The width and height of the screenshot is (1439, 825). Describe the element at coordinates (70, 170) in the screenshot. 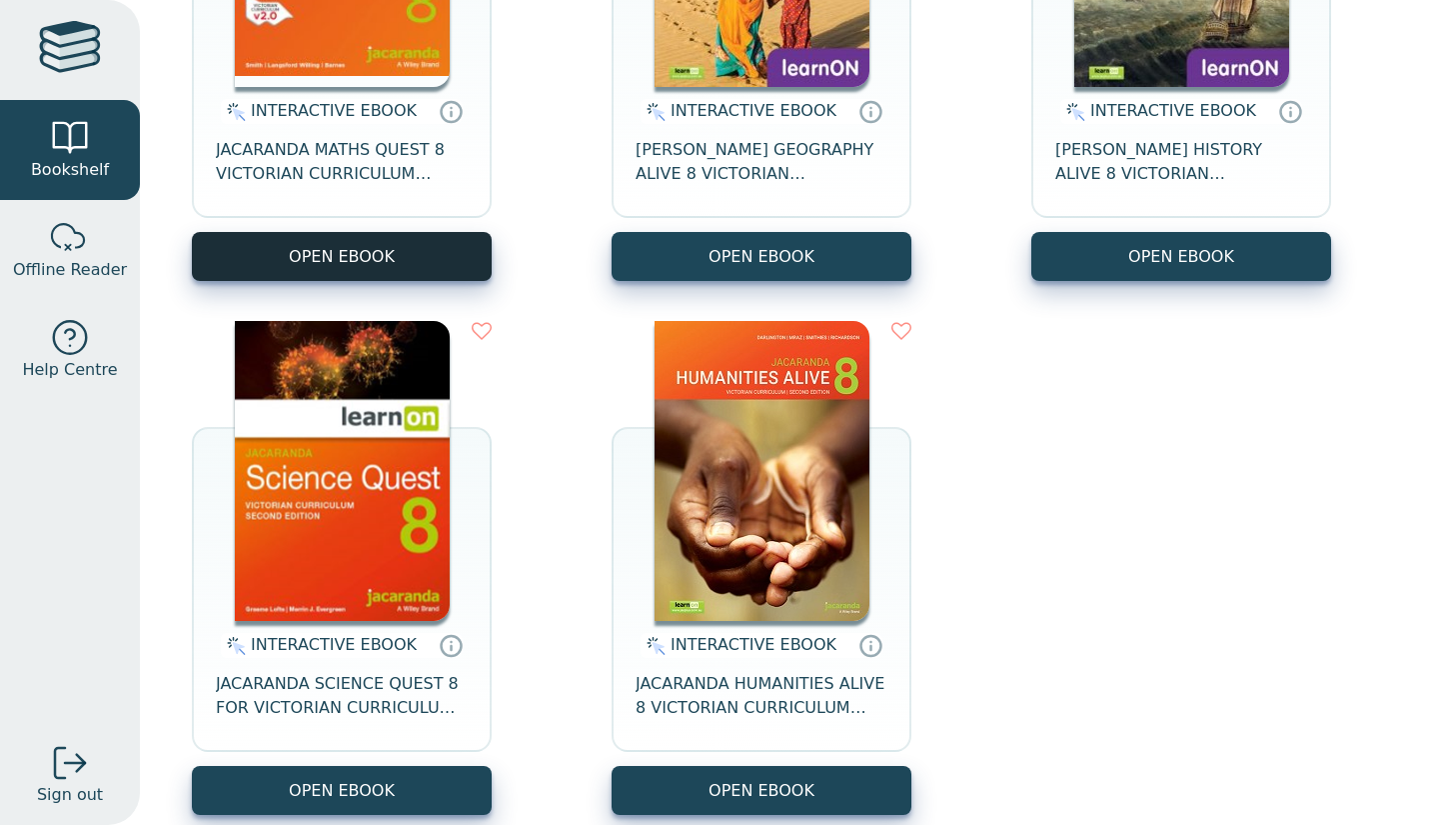

I see `span: Bookshelf` at that location.